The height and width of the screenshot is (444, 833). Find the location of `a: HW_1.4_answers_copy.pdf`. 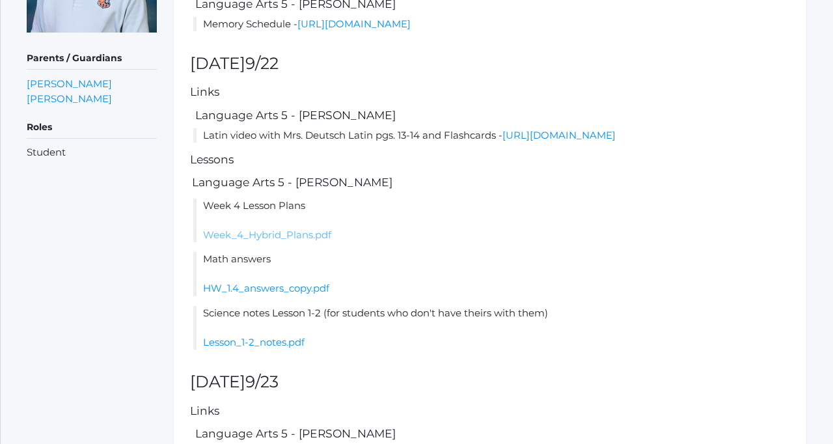

a: HW_1.4_answers_copy.pdf is located at coordinates (266, 288).